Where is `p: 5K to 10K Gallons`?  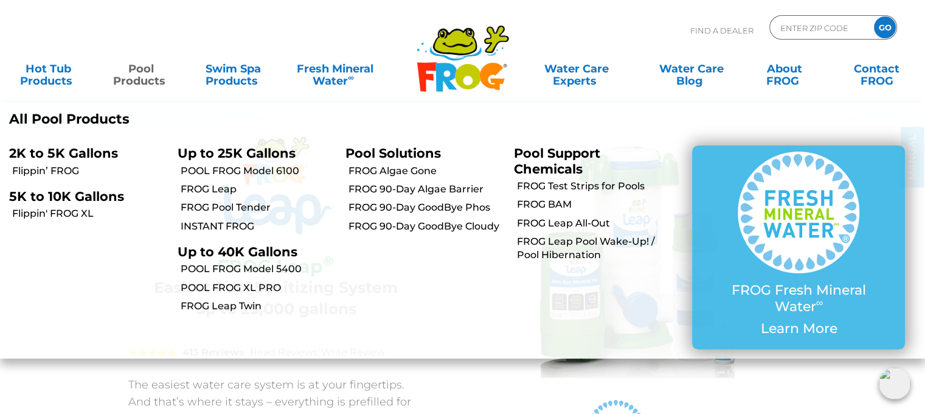 p: 5K to 10K Gallons is located at coordinates (84, 196).